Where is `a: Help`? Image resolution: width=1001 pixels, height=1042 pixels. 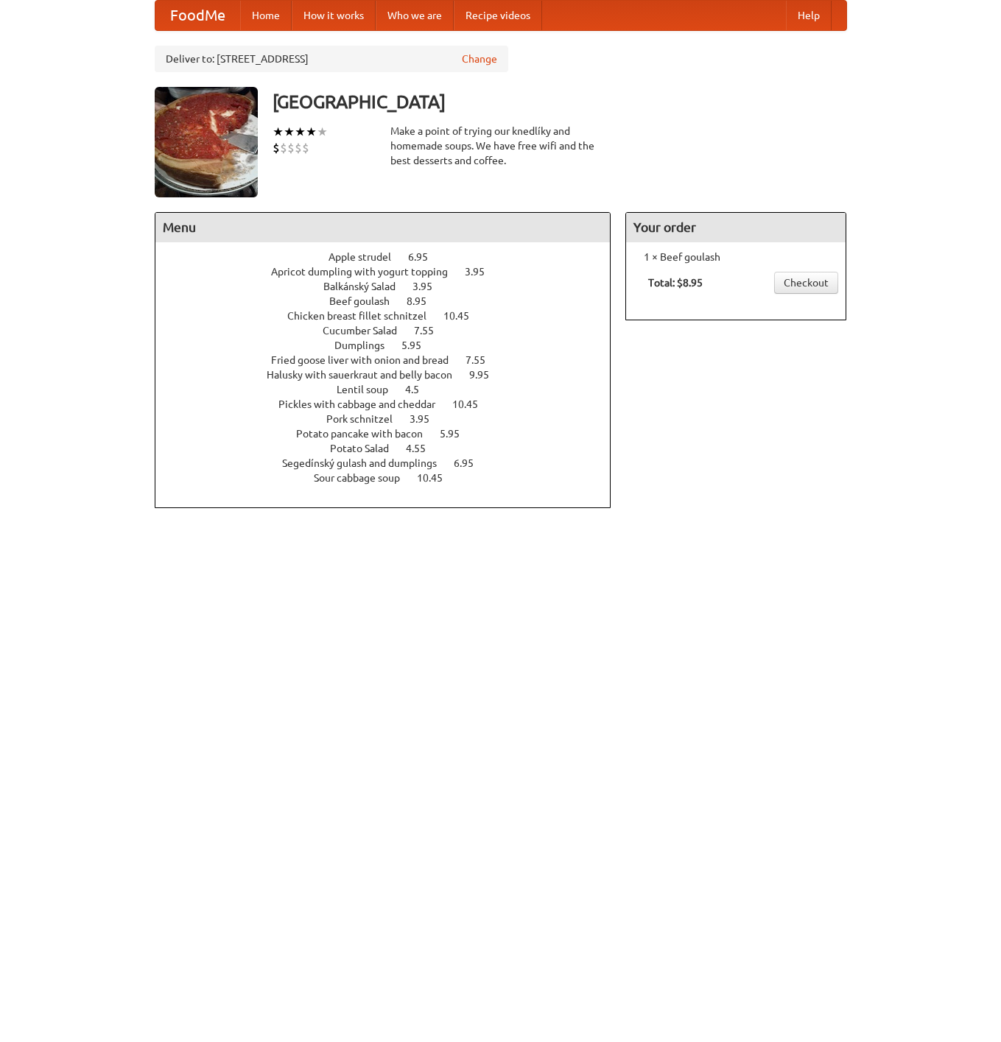
a: Help is located at coordinates (809, 15).